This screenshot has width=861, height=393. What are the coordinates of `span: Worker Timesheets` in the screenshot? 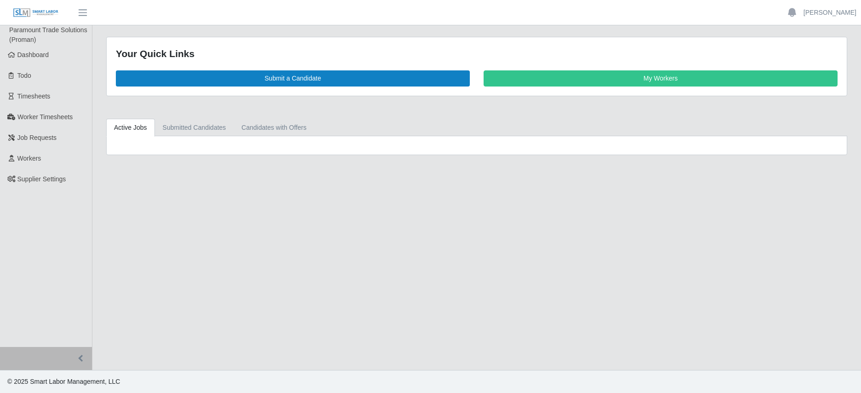 It's located at (45, 117).